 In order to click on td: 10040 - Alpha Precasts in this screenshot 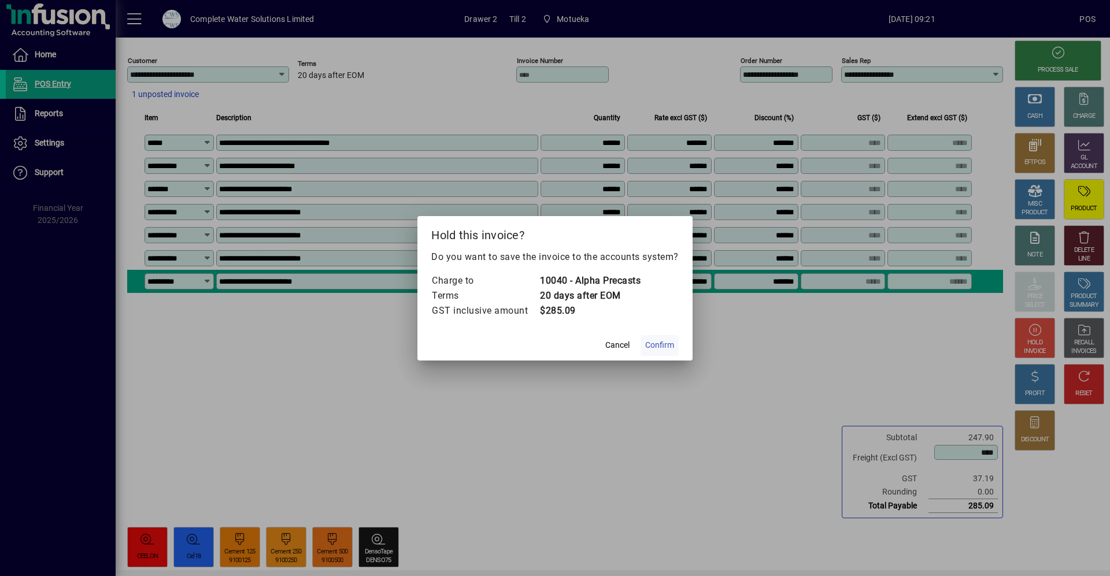, I will do `click(589, 281)`.